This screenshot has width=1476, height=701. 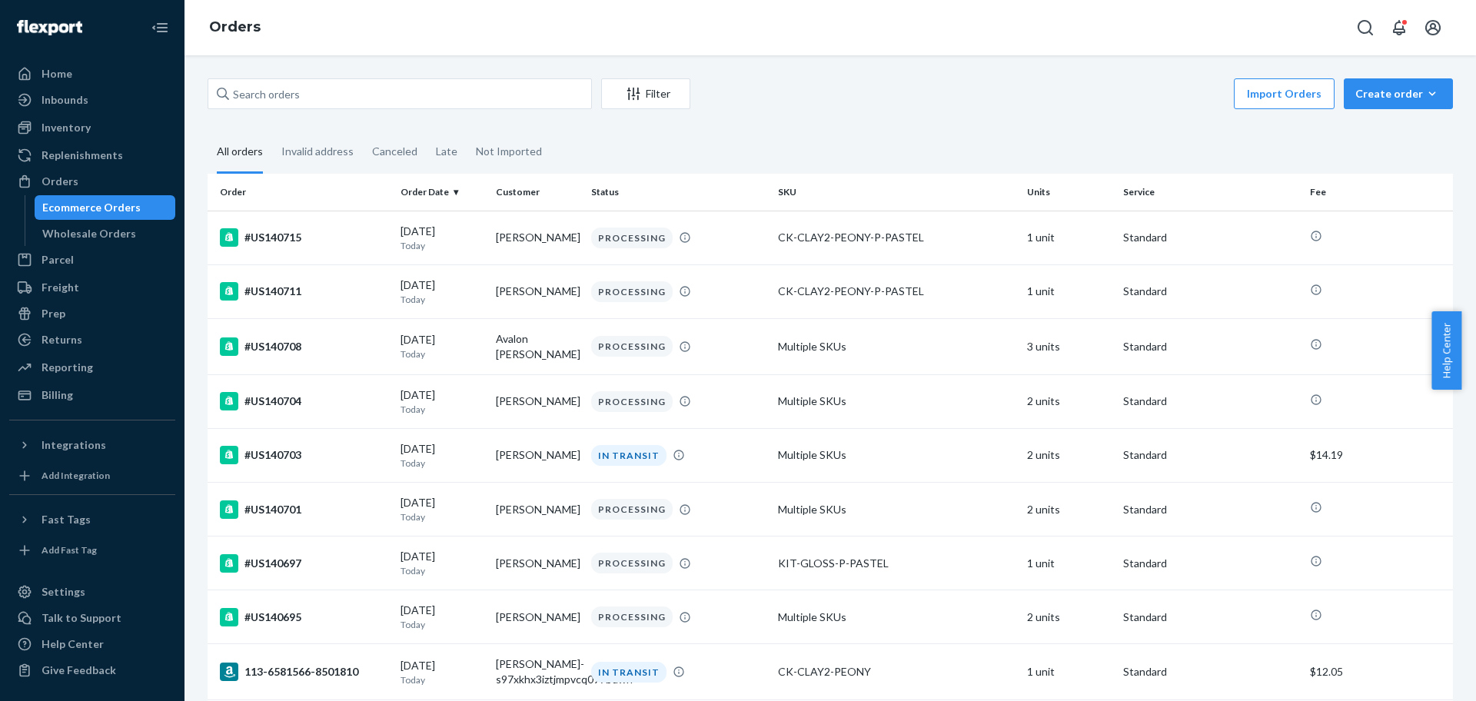 I want to click on div: Late, so click(x=447, y=151).